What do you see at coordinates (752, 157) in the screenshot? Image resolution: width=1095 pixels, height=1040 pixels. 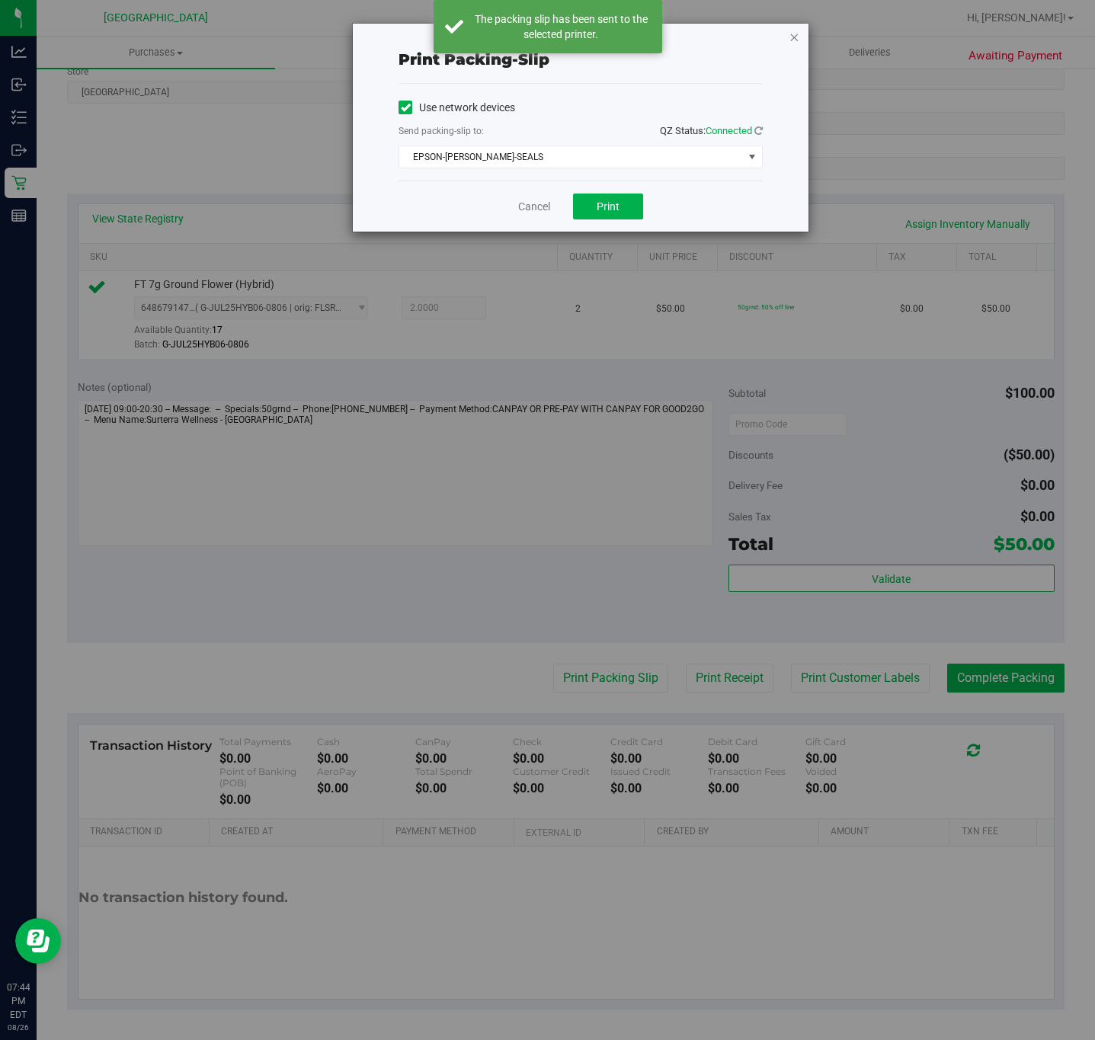 I see `span: select` at bounding box center [752, 157].